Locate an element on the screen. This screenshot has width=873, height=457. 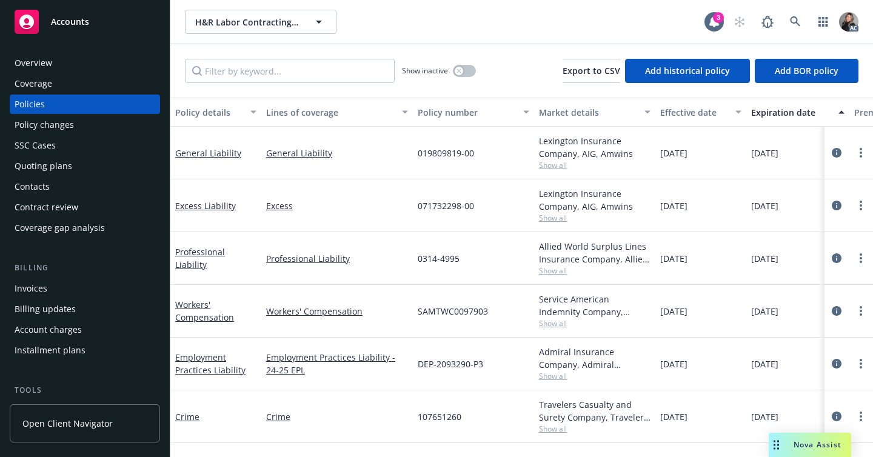
button: Add historical policy is located at coordinates (688, 71).